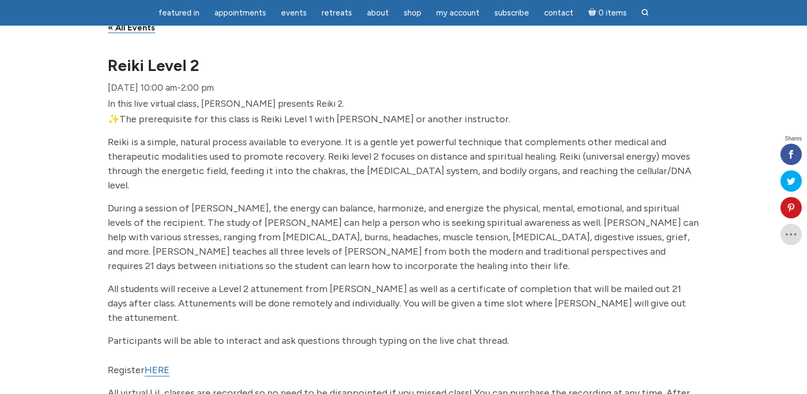 This screenshot has width=807, height=394. What do you see at coordinates (294, 13) in the screenshot?
I see `a: Events` at bounding box center [294, 13].